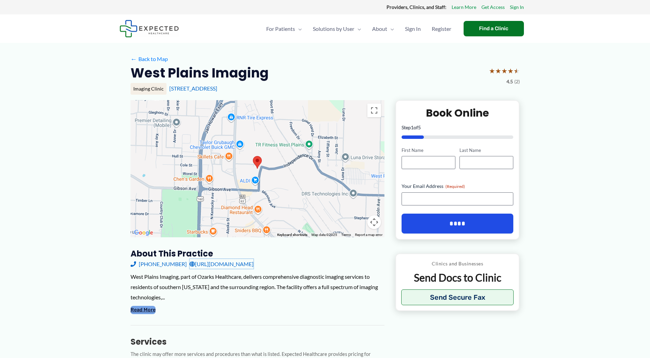 The width and height of the screenshot is (650, 358). Describe the element at coordinates (419, 127) in the screenshot. I see `span: 5` at that location.